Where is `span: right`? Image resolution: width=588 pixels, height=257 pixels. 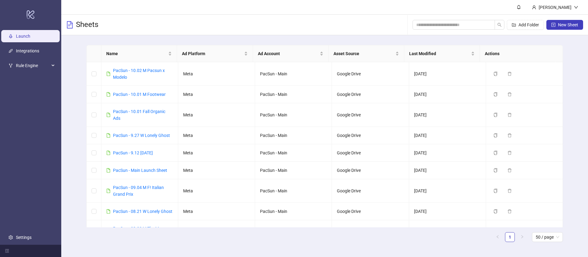 span: right is located at coordinates (522, 237).